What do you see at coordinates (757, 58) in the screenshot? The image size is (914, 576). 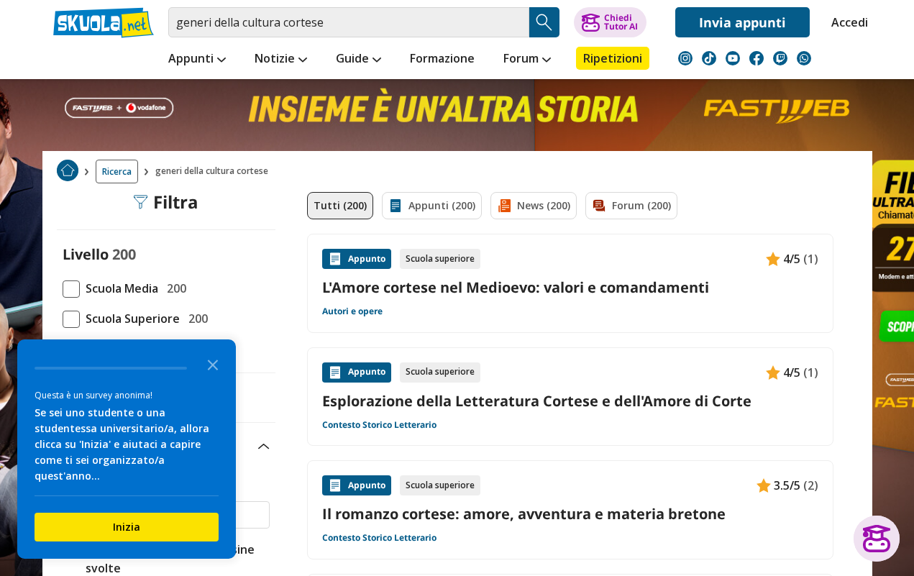 I see `img: facebook` at bounding box center [757, 58].